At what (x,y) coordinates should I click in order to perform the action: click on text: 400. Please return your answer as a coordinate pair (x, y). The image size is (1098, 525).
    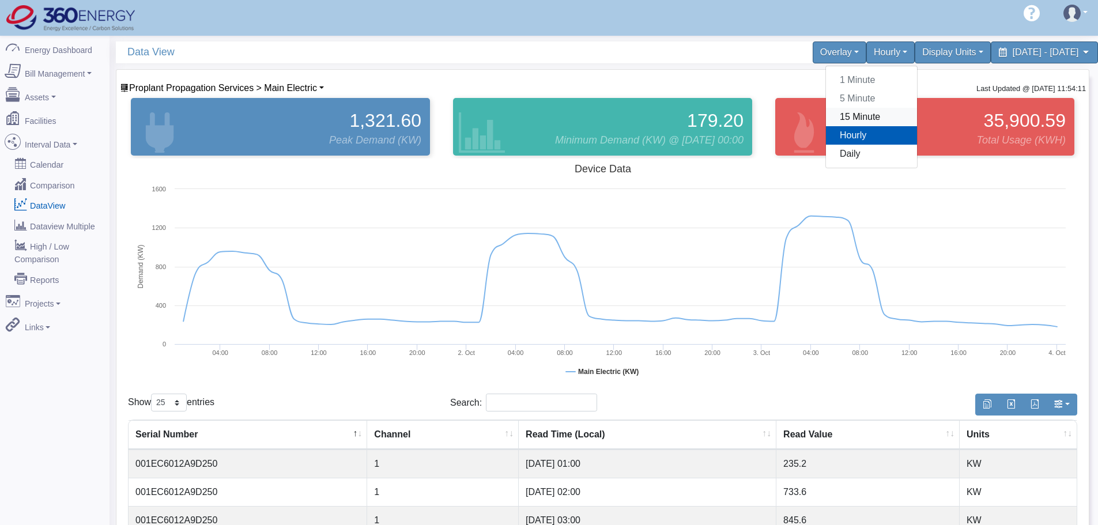
    Looking at the image, I should click on (161, 305).